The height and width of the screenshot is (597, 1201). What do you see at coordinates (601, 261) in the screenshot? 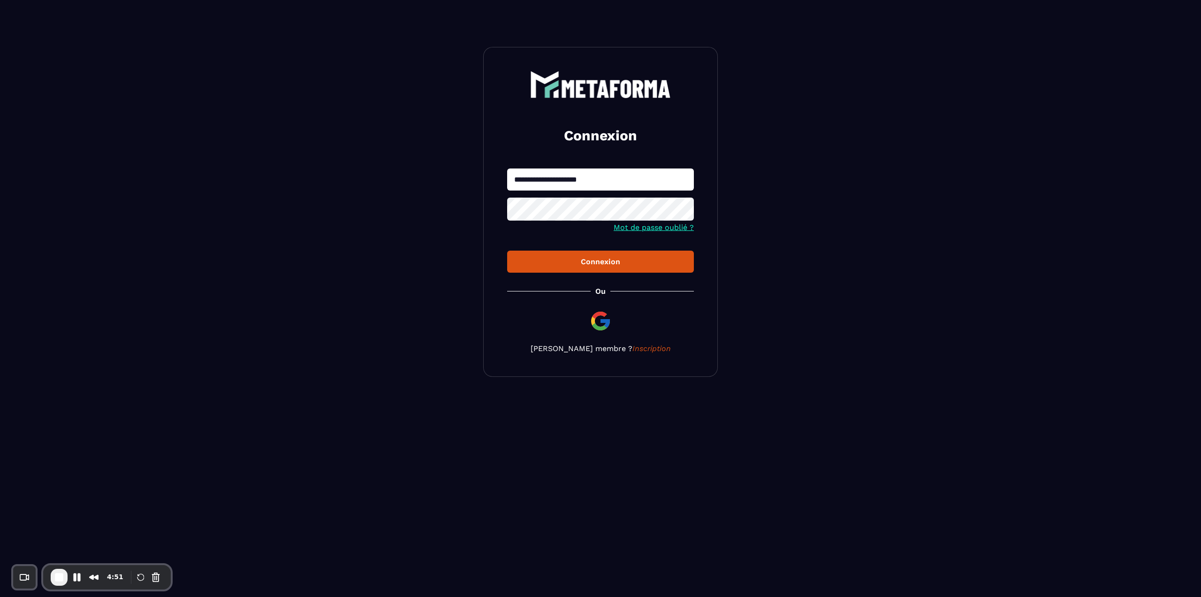
I see `button: Connexion` at bounding box center [601, 261].